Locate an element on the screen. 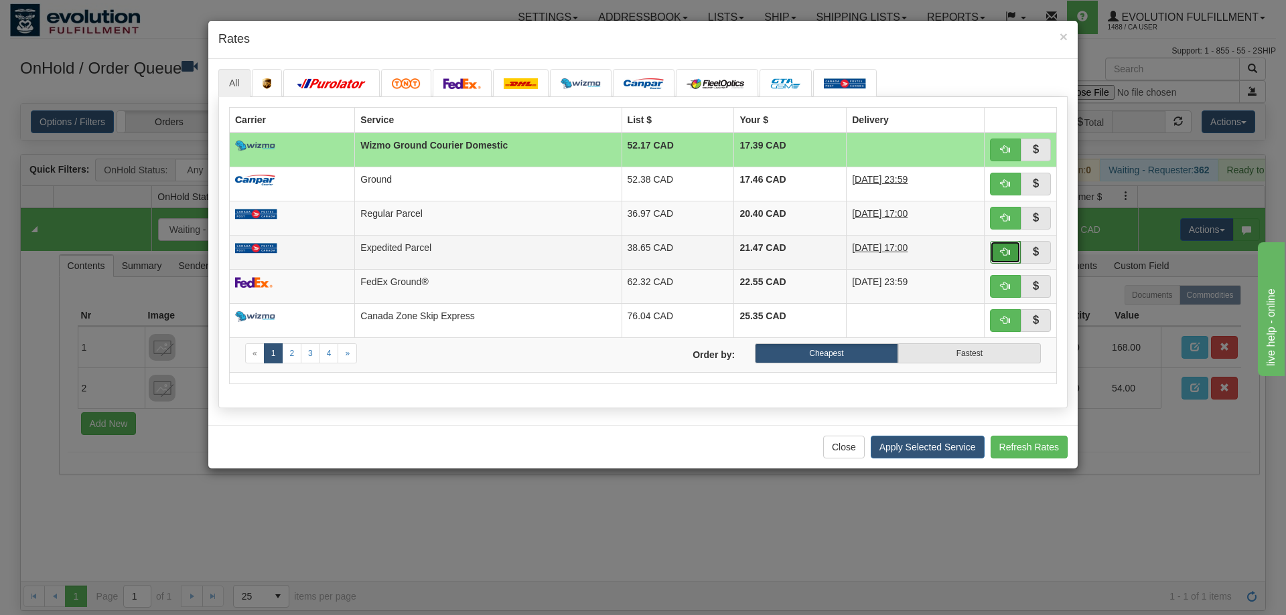 The height and width of the screenshot is (615, 1286). a: 4 is located at coordinates (329, 354).